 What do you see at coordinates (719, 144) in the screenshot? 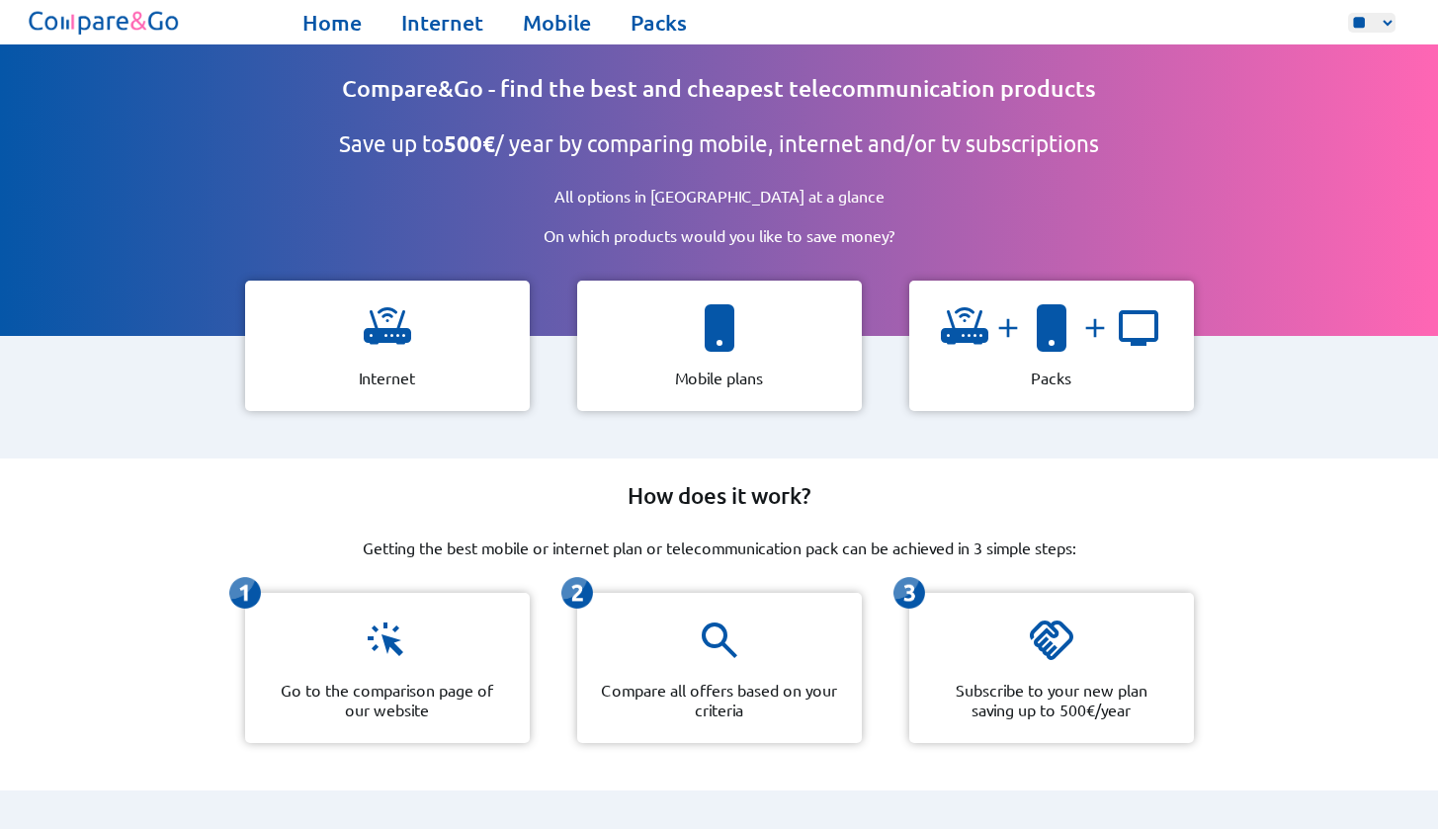
I see `h2: Save up to / year by comparing mobile, internet and/or tv subscriptions` at bounding box center [719, 144].